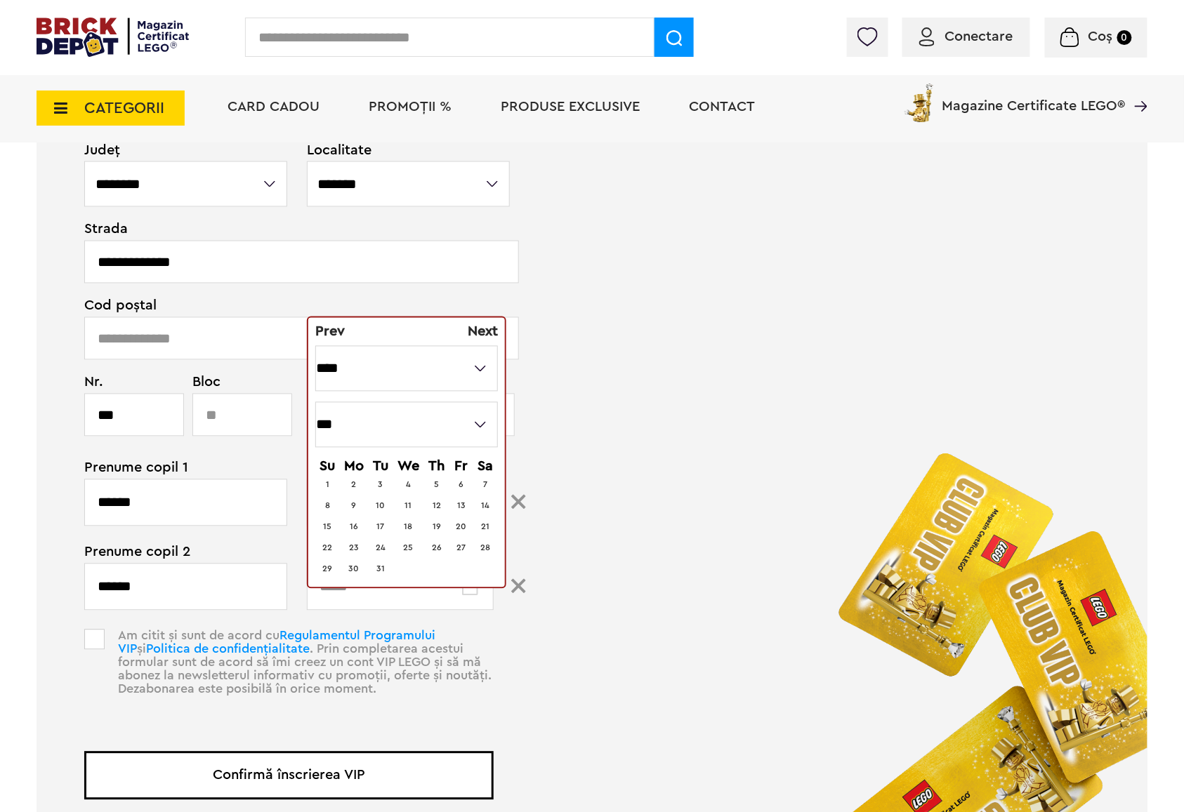 The height and width of the screenshot is (812, 1184). What do you see at coordinates (124, 108) in the screenshot?
I see `span: CATEGORII` at bounding box center [124, 108].